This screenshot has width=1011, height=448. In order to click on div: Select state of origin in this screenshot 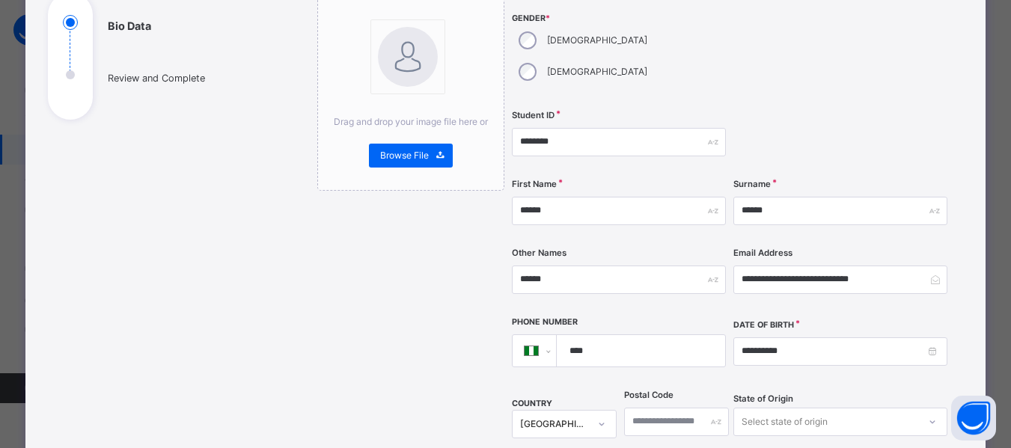, I will do `click(784, 422)`.